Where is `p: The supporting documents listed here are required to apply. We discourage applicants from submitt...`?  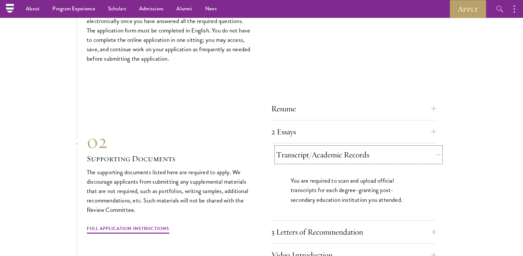 p: The supporting documents listed here are required to apply. We discourage applicants from submitt... is located at coordinates (169, 190).